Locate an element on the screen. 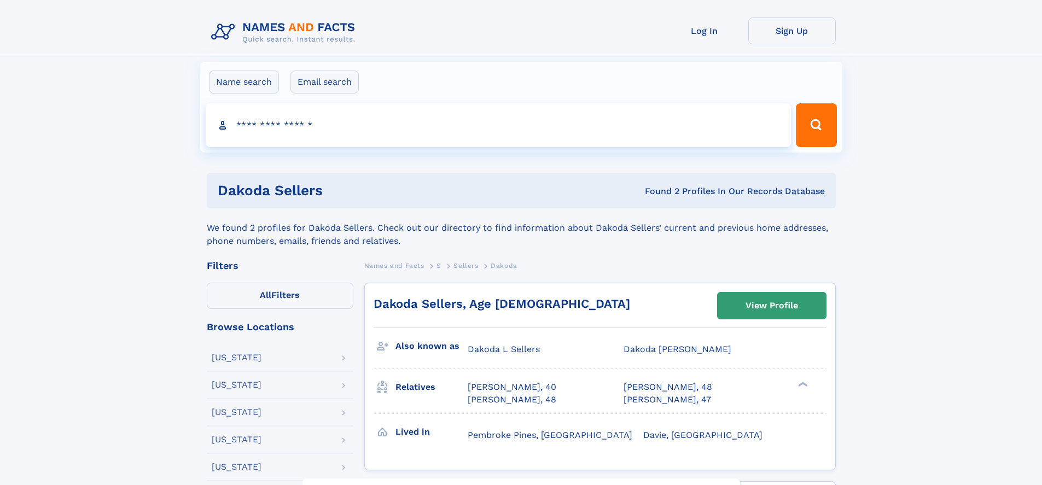 The image size is (1042, 485). label: Filters is located at coordinates (280, 296).